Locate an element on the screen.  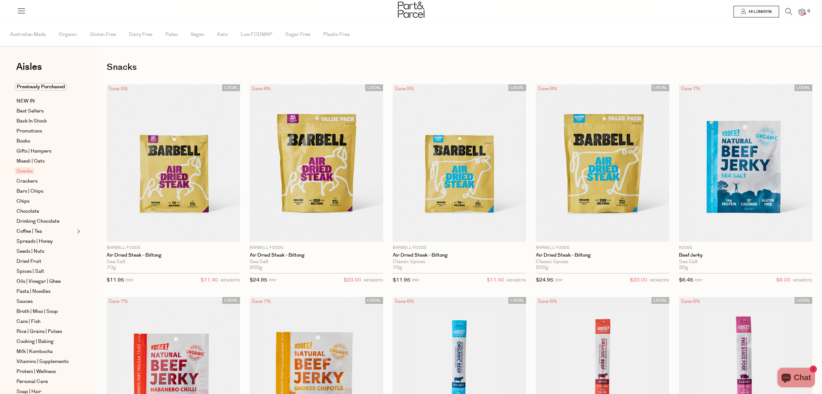
span: 30g is located at coordinates (684, 268).